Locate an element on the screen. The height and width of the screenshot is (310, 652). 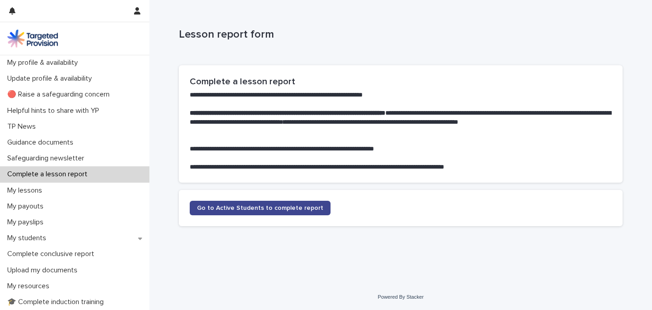
p: Safeguarding newsletter is located at coordinates (48, 158).